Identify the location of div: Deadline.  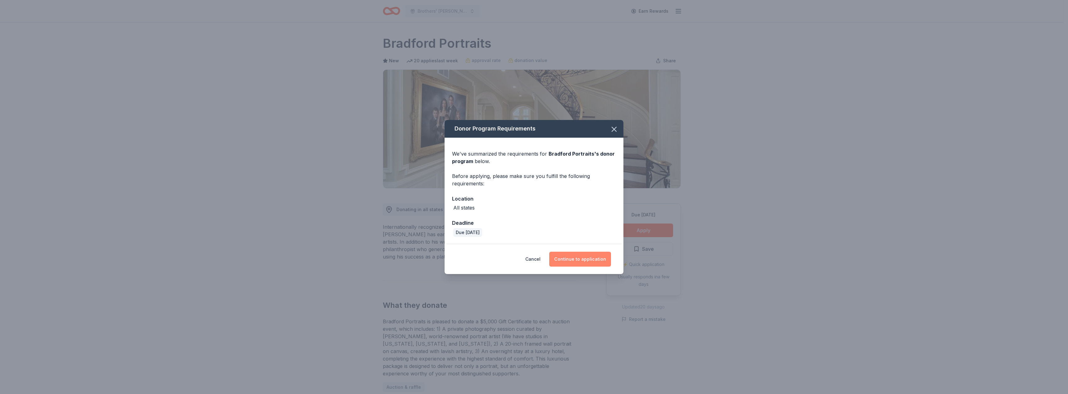
(534, 223).